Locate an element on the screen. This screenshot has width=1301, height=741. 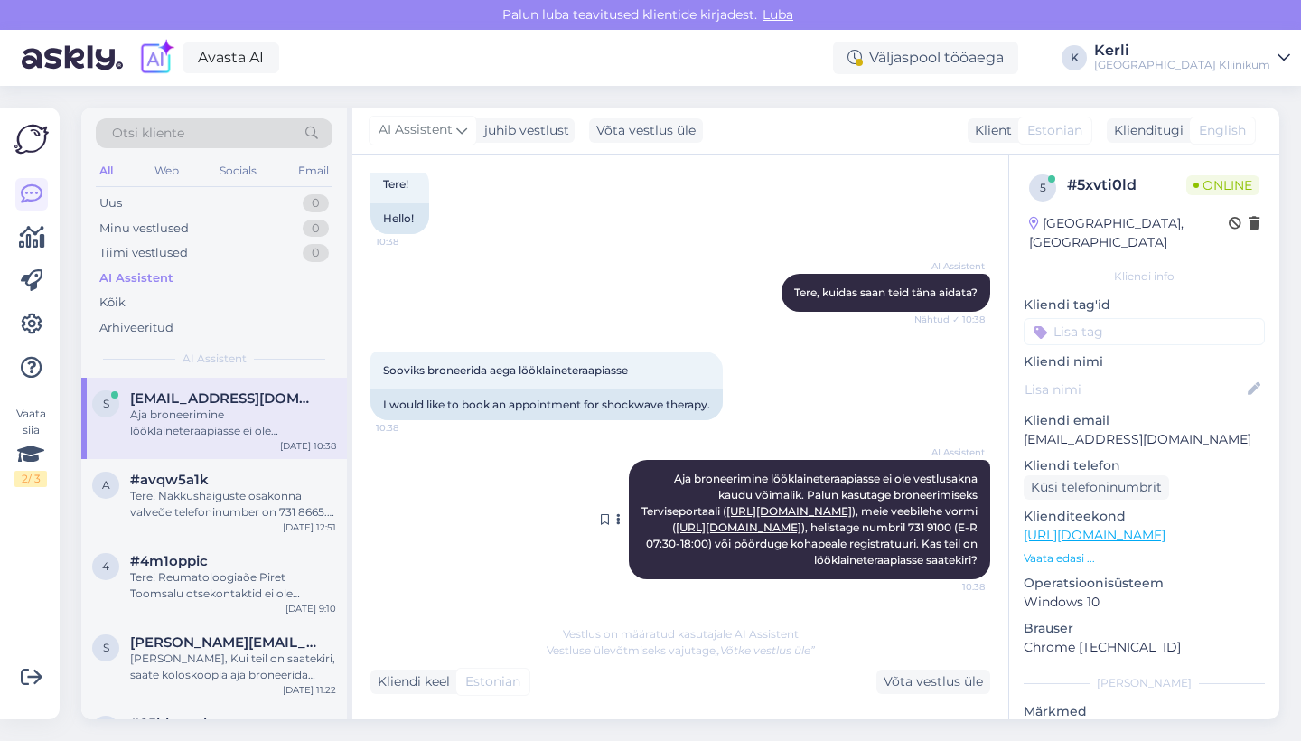
div: Tiimi vestlused is located at coordinates (144, 253).